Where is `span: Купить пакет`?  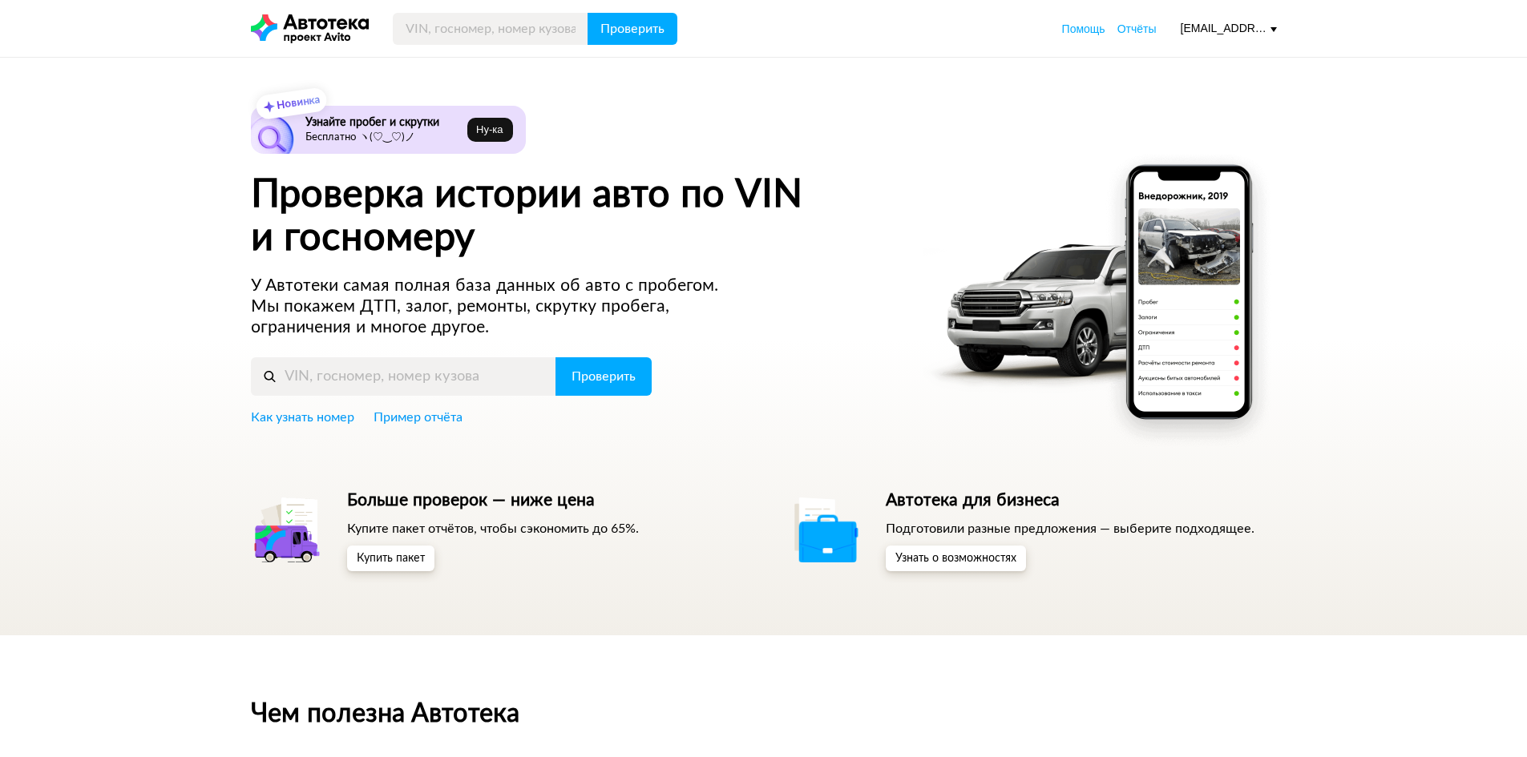
span: Купить пакет is located at coordinates (390, 559).